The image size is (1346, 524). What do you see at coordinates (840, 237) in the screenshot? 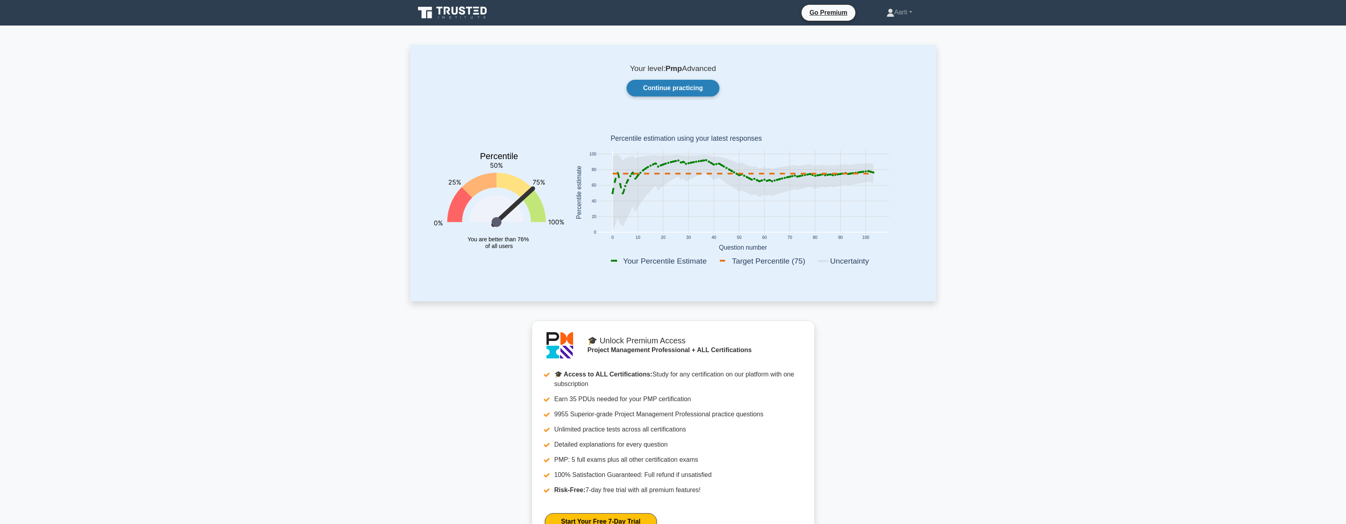
I see `text: 90` at bounding box center [840, 237].